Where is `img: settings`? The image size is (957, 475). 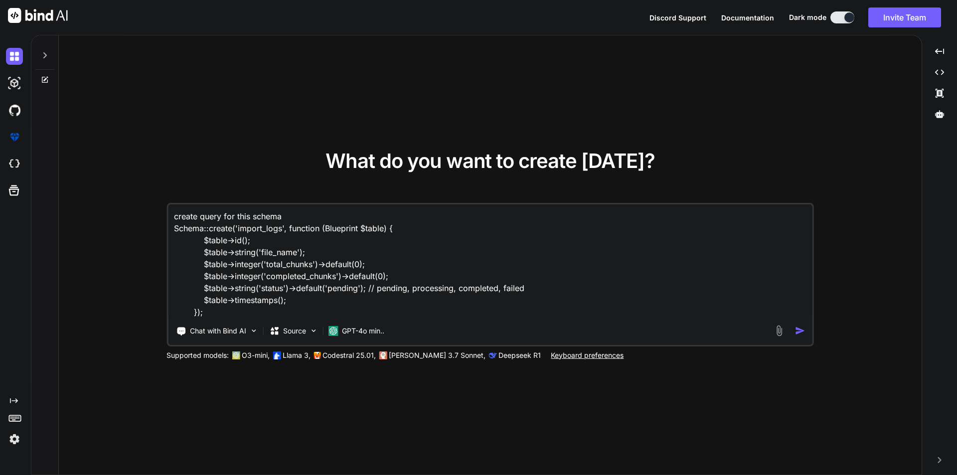 img: settings is located at coordinates (14, 439).